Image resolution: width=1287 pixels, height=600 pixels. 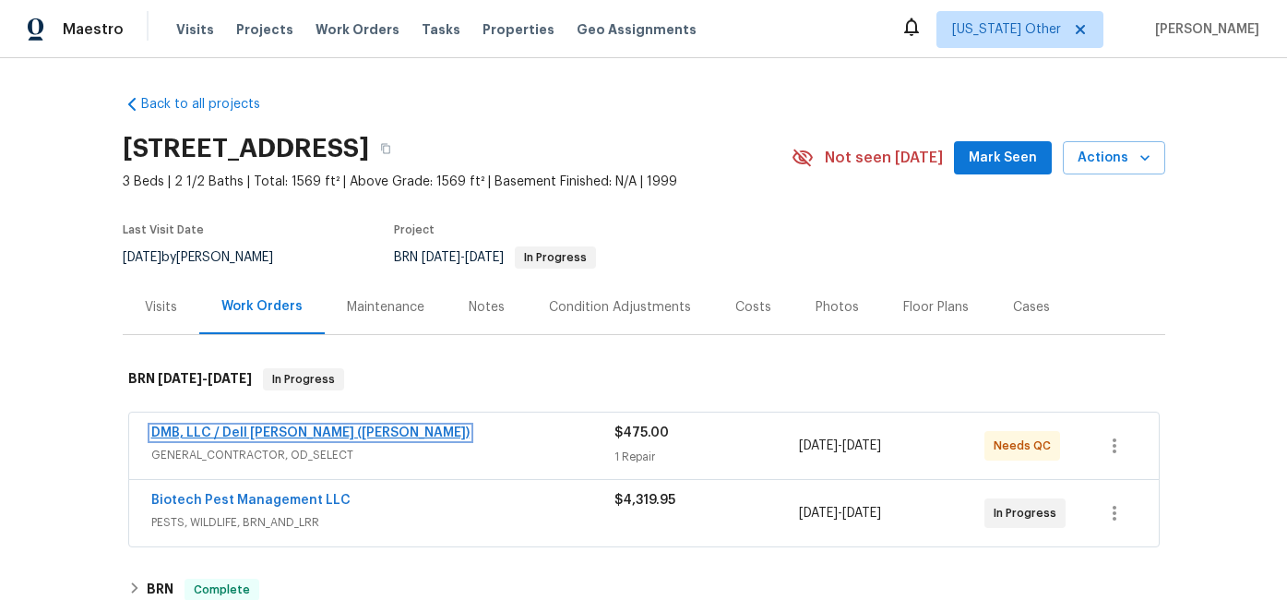 I want to click on span: Maestro, so click(x=93, y=30).